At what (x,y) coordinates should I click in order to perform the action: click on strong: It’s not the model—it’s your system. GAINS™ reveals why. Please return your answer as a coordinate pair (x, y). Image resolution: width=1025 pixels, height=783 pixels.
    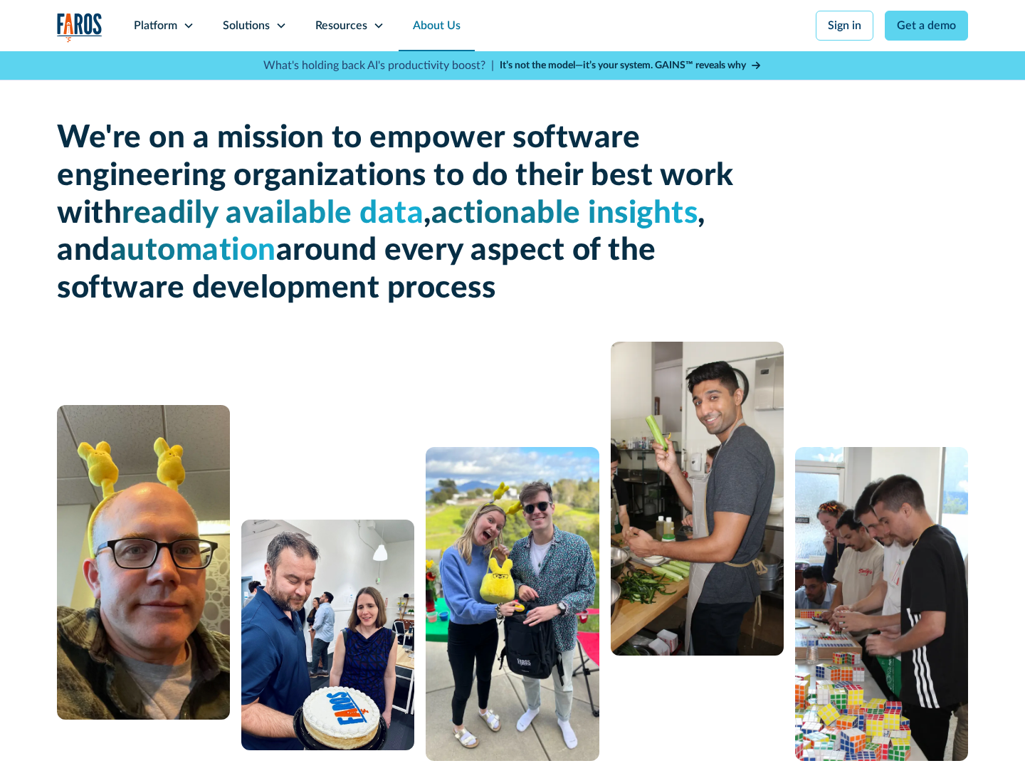
    Looking at the image, I should click on (623, 65).